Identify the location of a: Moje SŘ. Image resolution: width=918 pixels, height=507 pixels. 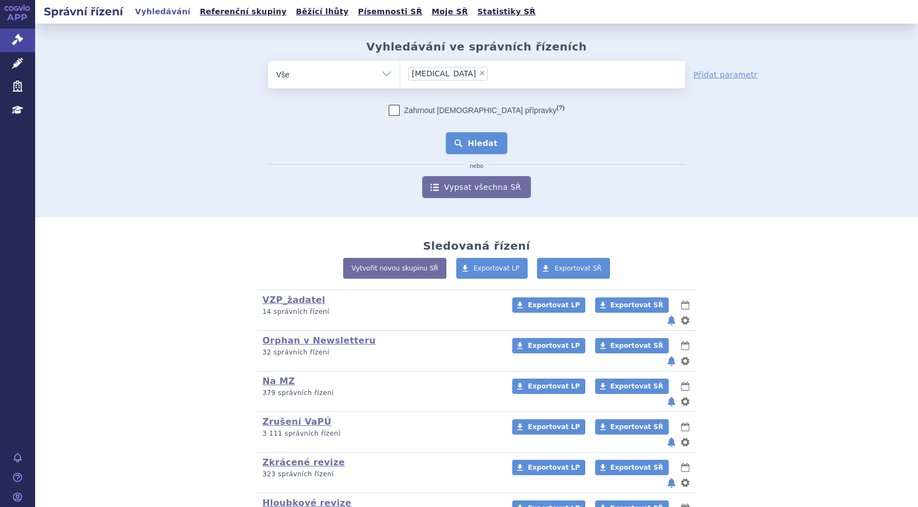
(450, 12).